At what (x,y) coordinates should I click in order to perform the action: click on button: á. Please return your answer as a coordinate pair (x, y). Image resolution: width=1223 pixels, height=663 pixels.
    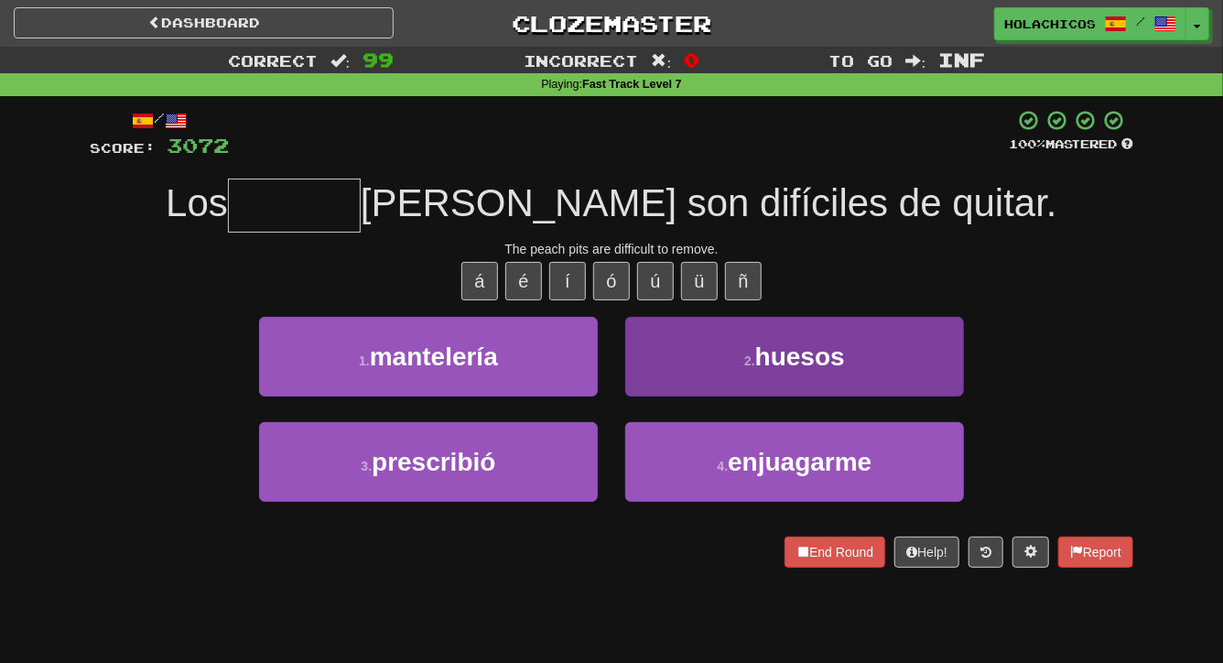
    Looking at the image, I should click on (480, 281).